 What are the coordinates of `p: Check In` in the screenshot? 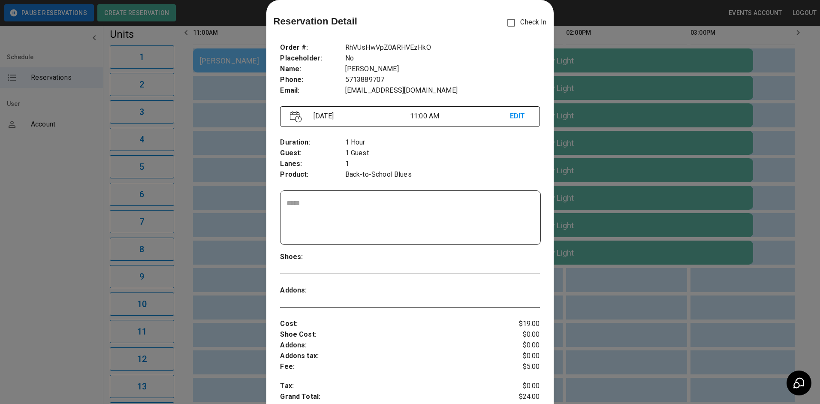 It's located at (524, 23).